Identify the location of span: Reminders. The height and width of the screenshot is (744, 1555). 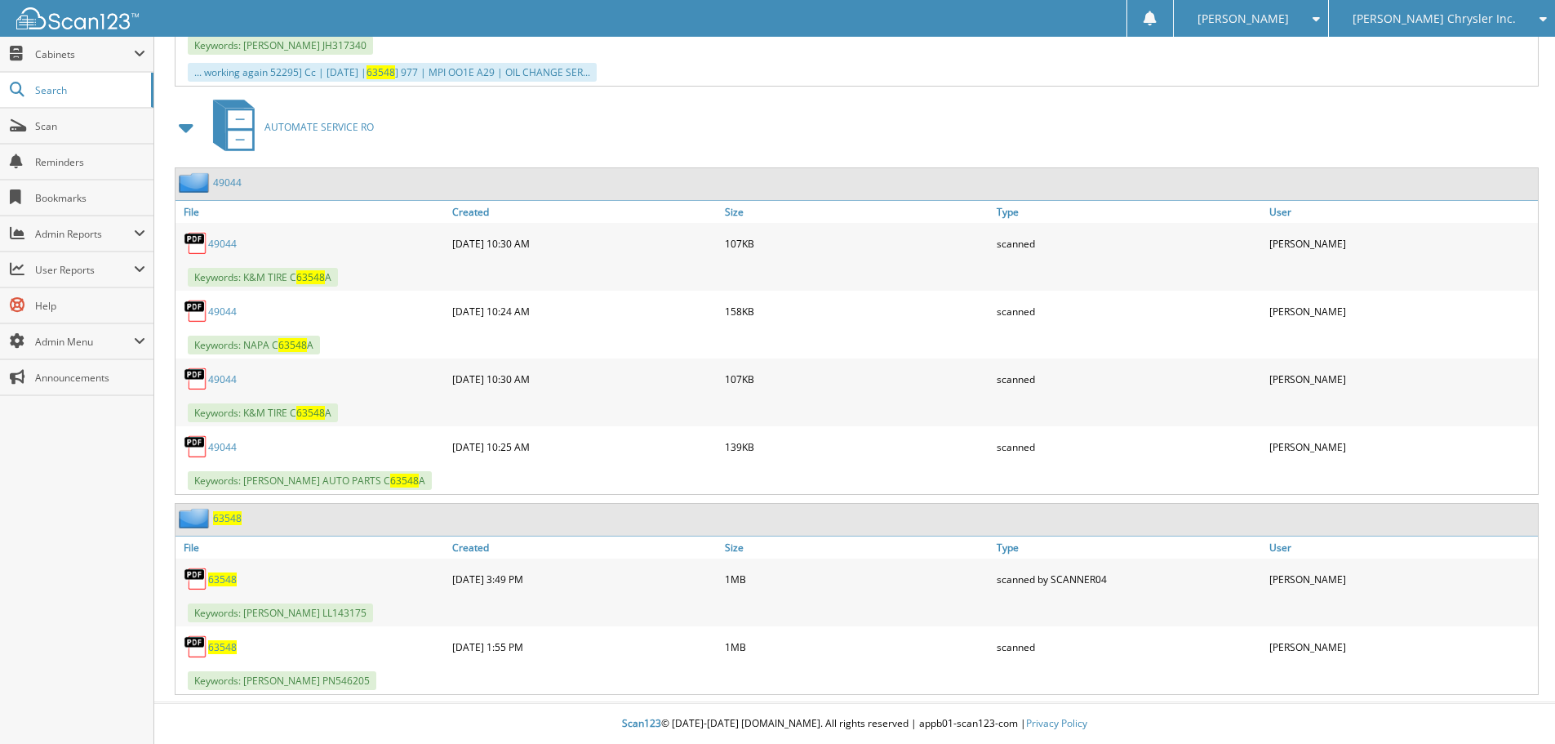
(90, 162).